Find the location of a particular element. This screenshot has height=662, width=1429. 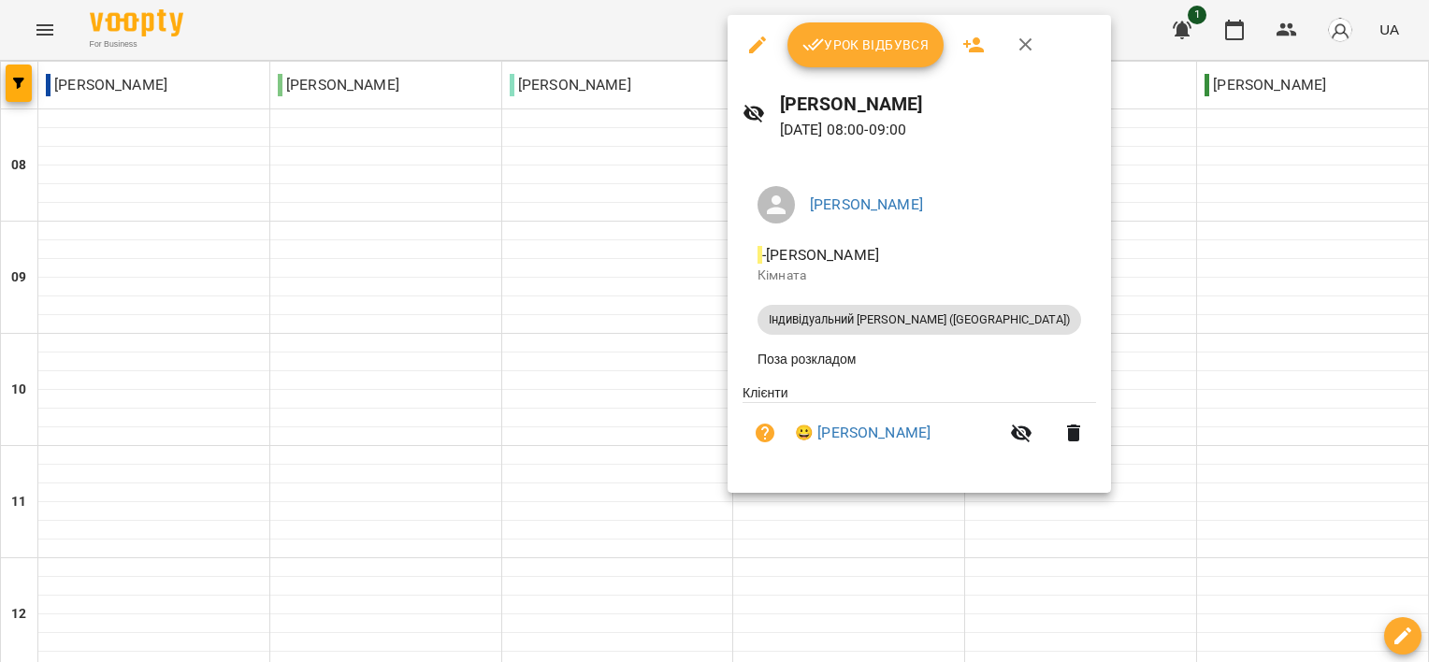

ul: Клієнти is located at coordinates (919, 426).